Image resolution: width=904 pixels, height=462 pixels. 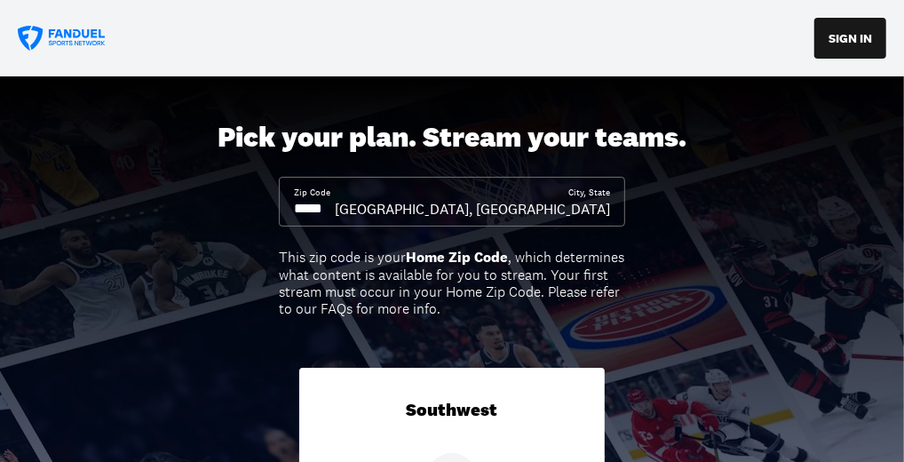 I want to click on div: Southwest, so click(x=452, y=410).